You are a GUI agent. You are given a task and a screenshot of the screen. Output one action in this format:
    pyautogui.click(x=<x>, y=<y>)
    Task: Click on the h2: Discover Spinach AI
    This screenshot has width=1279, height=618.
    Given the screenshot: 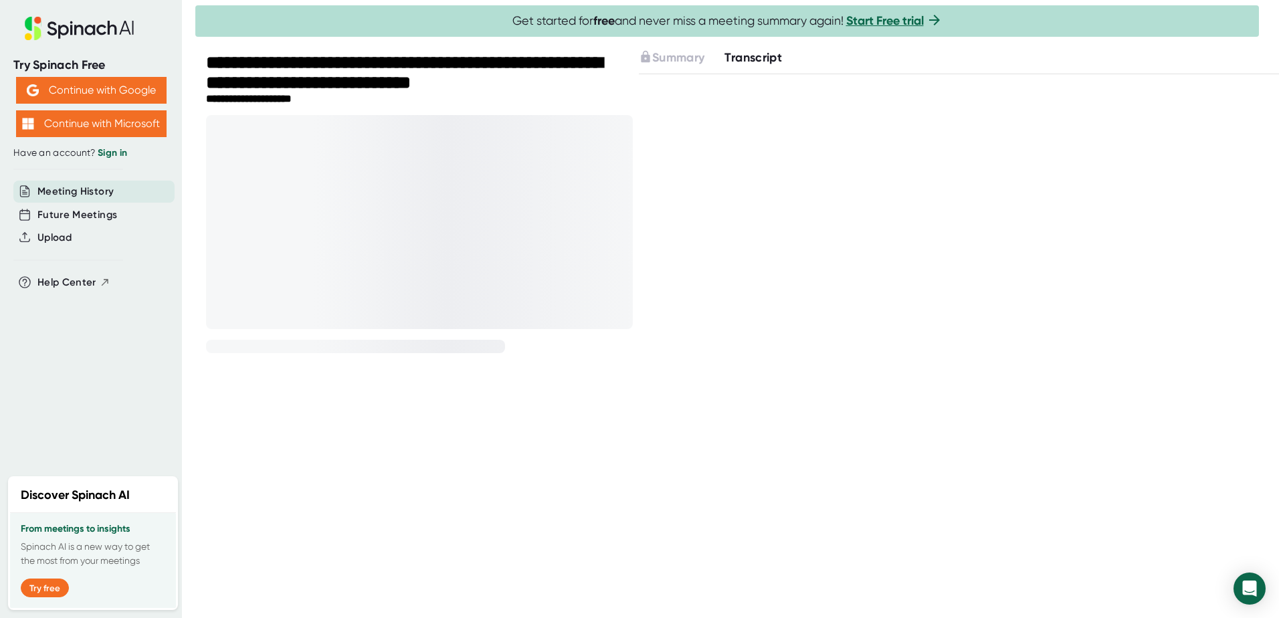 What is the action you would take?
    pyautogui.click(x=75, y=495)
    